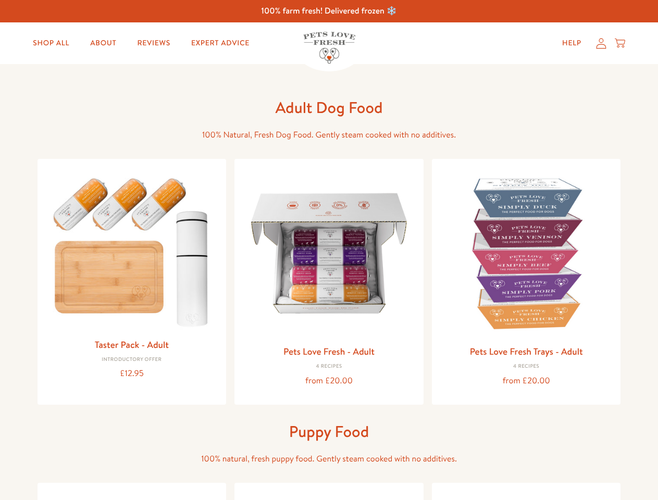 This screenshot has width=658, height=500. Describe the element at coordinates (329, 459) in the screenshot. I see `span: 100% natural, fresh puppy food. Gently steam cooked with no additives.` at that location.